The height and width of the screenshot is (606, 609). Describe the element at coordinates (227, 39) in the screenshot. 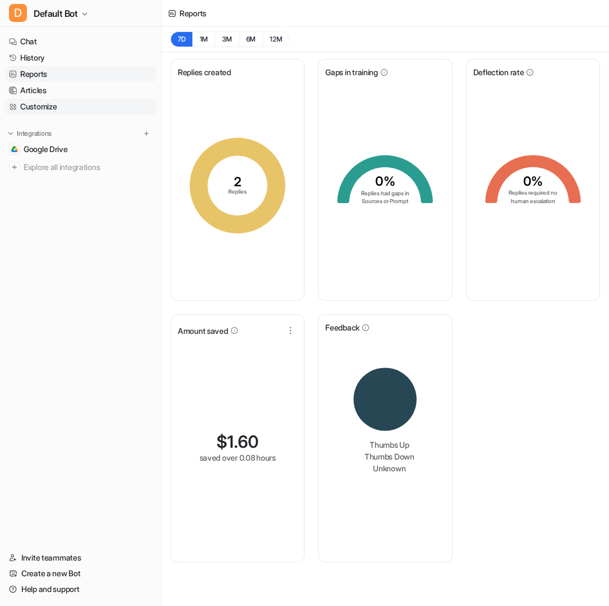

I see `button: 3M` at that location.